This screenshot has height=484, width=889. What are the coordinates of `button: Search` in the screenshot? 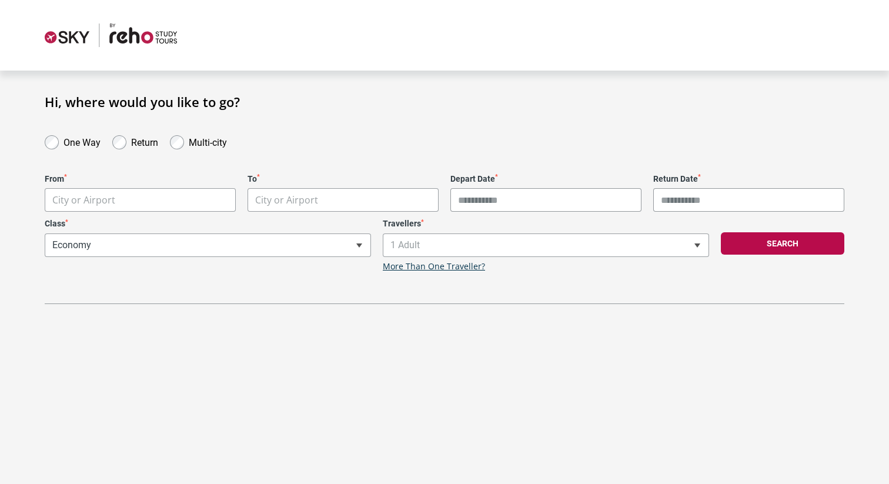 It's located at (783, 243).